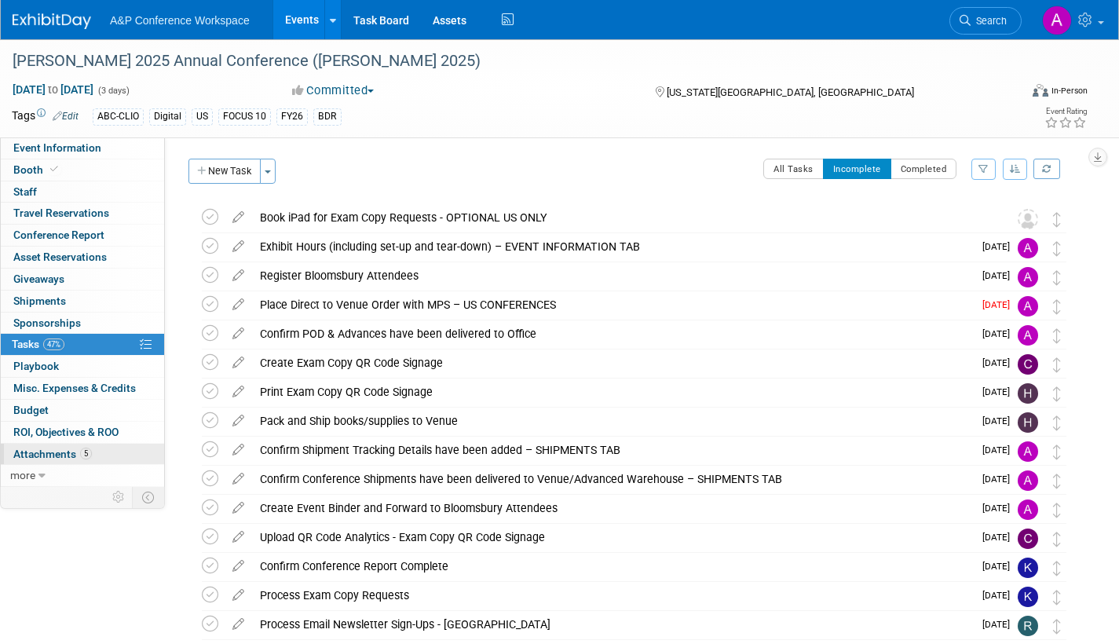 The image size is (1119, 644). What do you see at coordinates (793, 169) in the screenshot?
I see `button: All Tasks` at bounding box center [793, 169].